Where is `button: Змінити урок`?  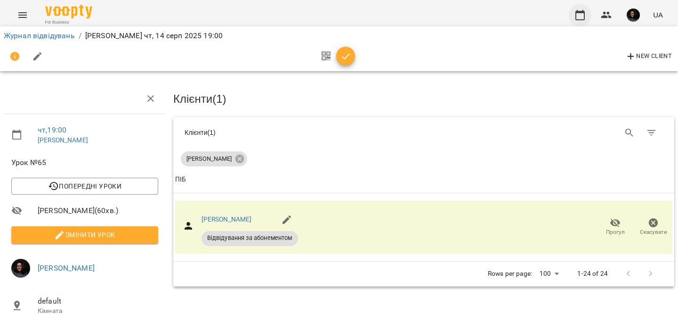 button: Змінити урок is located at coordinates (85, 234).